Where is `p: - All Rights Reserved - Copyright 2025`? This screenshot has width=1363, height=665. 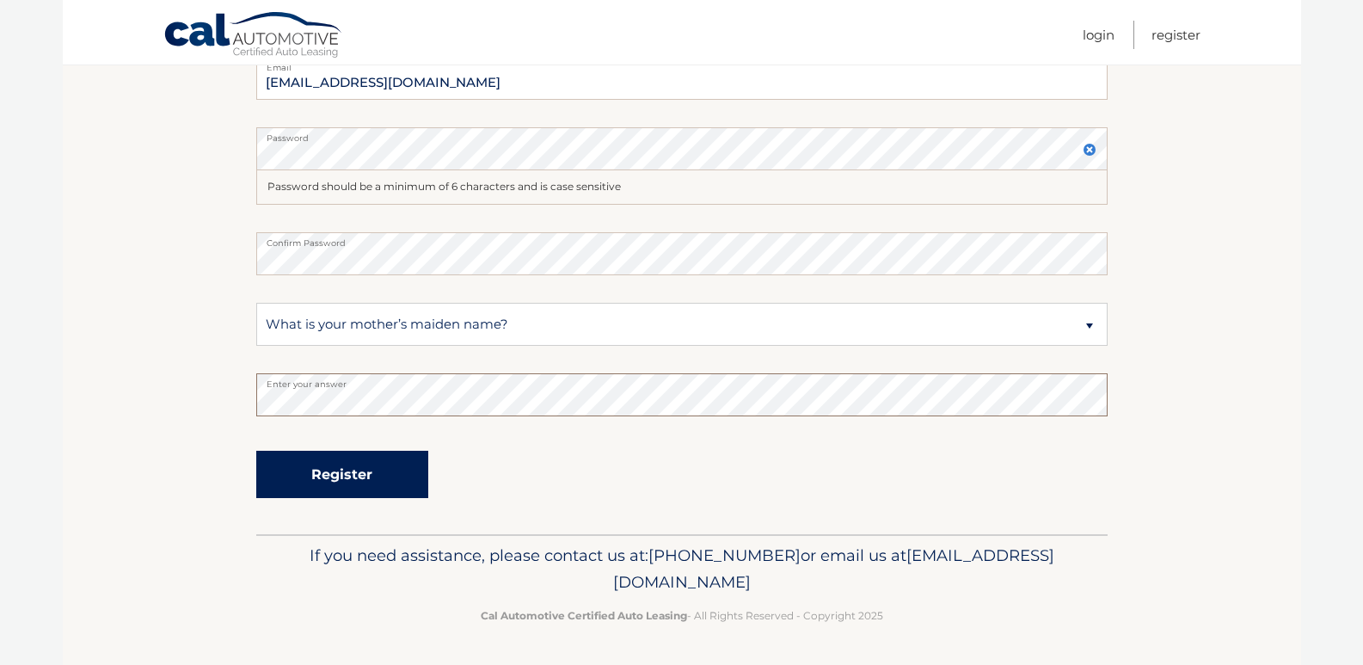 p: - All Rights Reserved - Copyright 2025 is located at coordinates (682, 615).